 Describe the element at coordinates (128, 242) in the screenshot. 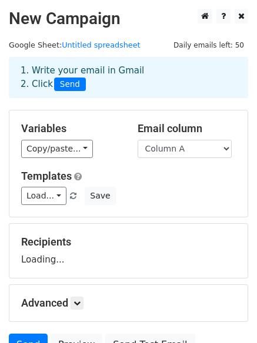

I see `h5: Recipients` at that location.